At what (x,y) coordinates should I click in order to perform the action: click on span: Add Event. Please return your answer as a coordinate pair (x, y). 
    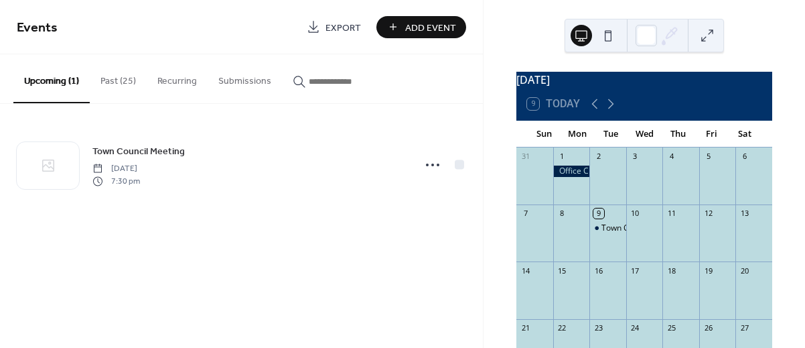
    Looking at the image, I should click on (431, 27).